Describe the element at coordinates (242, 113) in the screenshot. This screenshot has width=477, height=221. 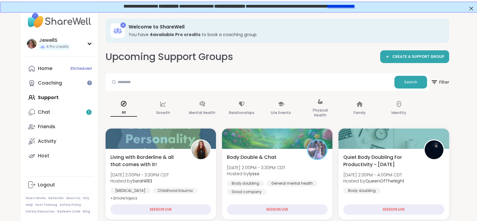
I see `p: Relationships` at that location.